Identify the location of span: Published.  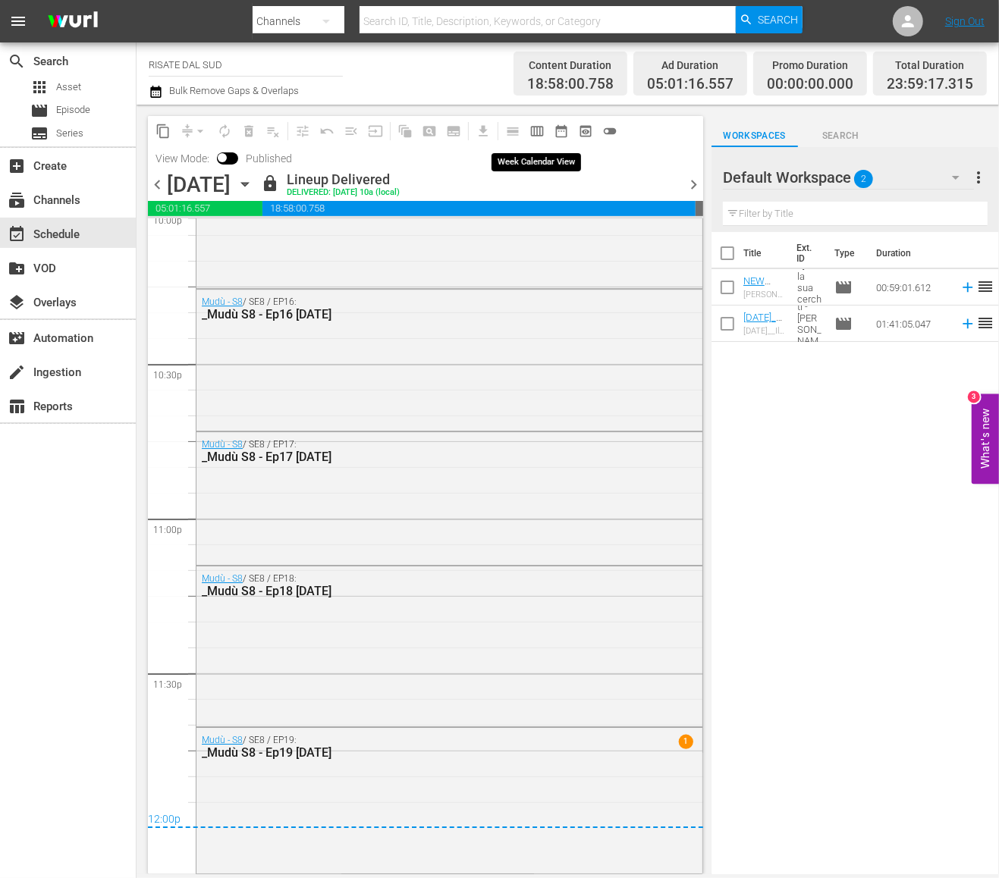
(269, 159).